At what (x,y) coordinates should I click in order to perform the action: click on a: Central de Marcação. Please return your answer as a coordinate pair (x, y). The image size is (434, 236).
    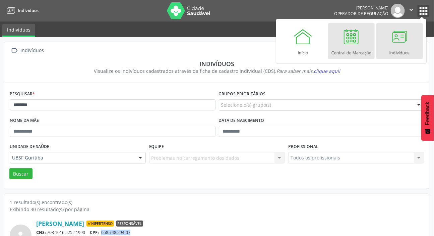
    Looking at the image, I should click on (351, 41).